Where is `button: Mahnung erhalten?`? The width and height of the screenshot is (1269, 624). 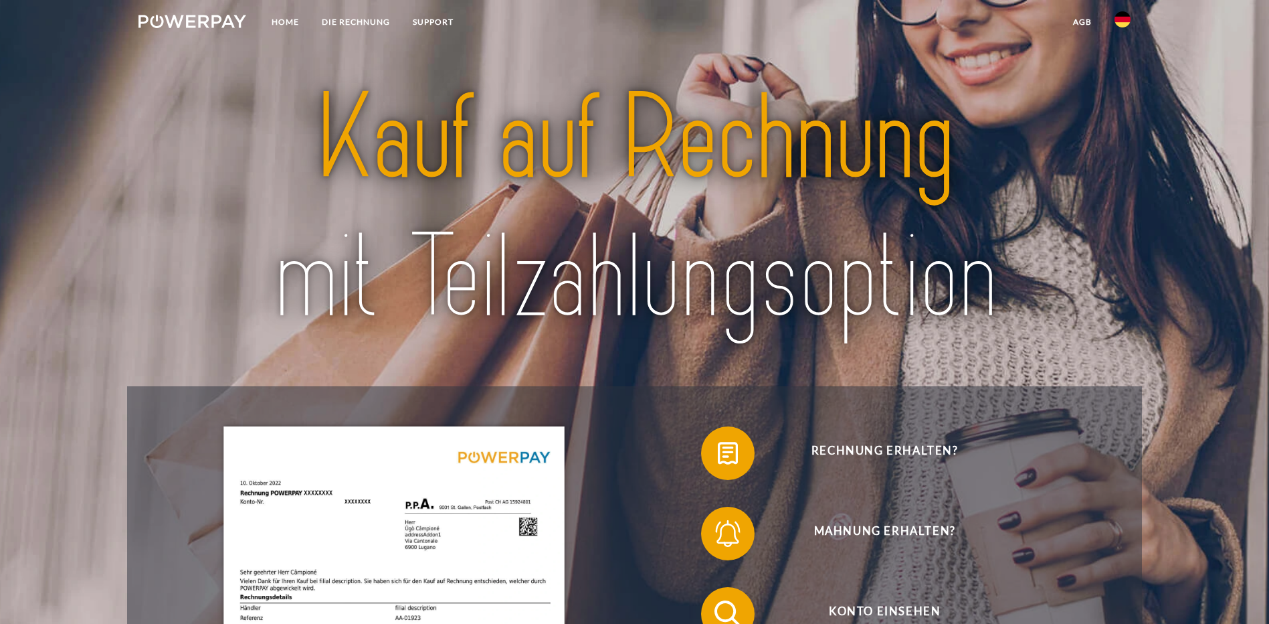
button: Mahnung erhalten? is located at coordinates (875, 533).